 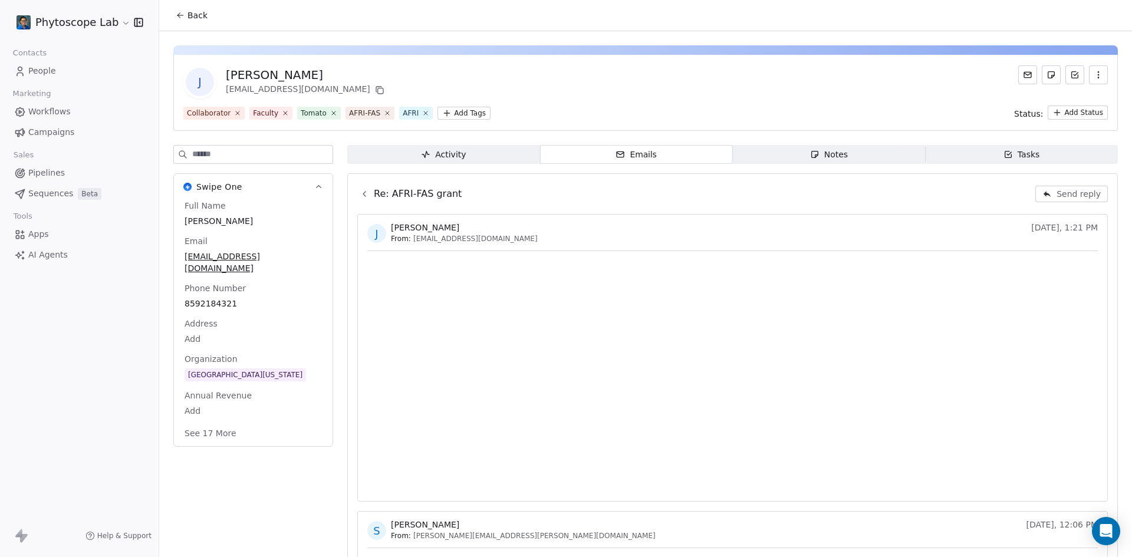 I want to click on span: J, so click(x=200, y=82).